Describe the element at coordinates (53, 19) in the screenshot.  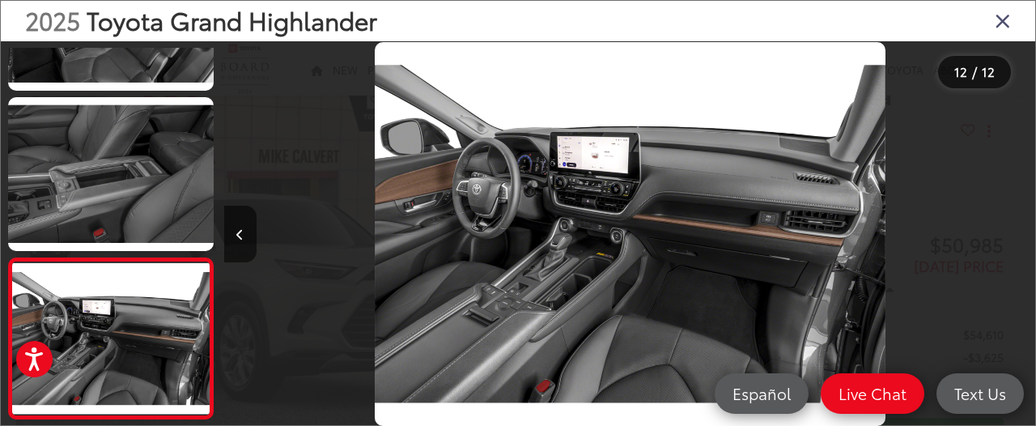
I see `span: 2025` at that location.